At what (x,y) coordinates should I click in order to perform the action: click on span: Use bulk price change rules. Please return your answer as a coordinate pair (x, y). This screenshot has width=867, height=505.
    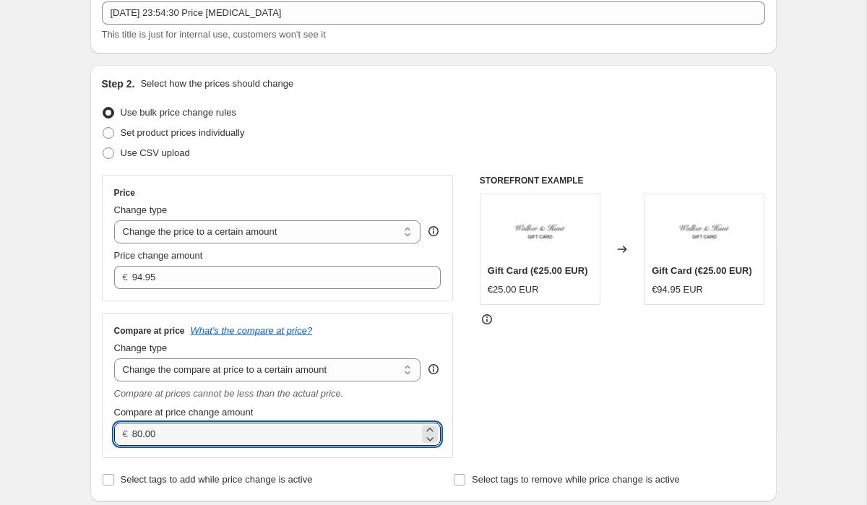
    Looking at the image, I should click on (178, 112).